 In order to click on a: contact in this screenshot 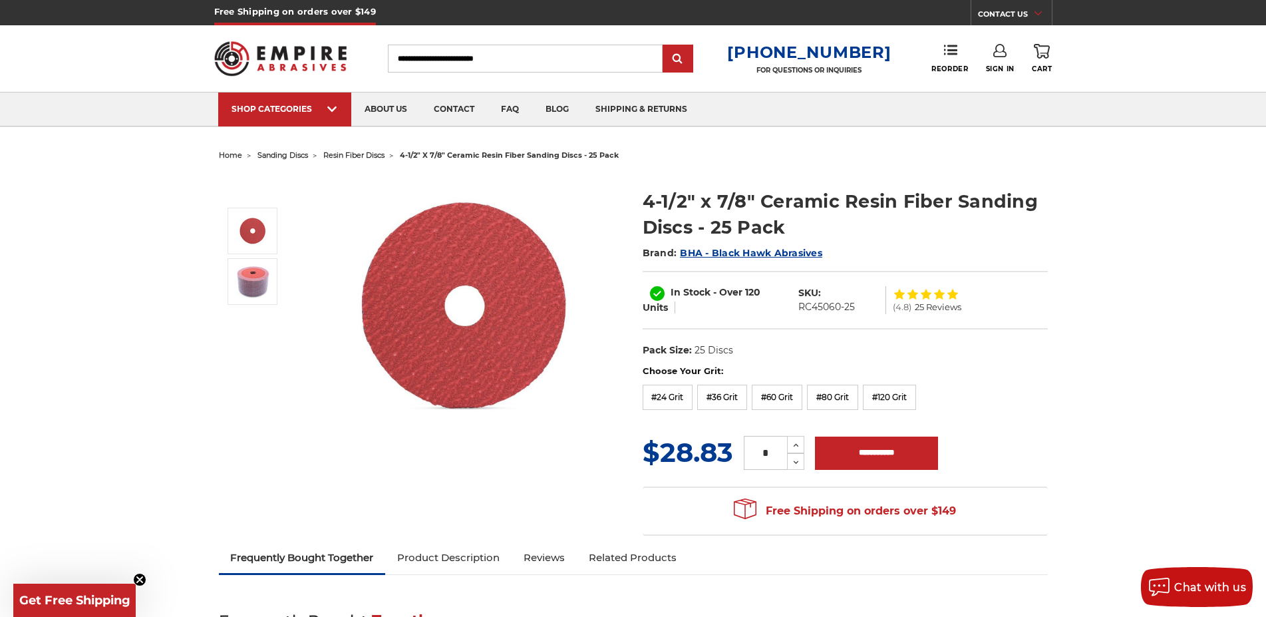, I will do `click(454, 109)`.